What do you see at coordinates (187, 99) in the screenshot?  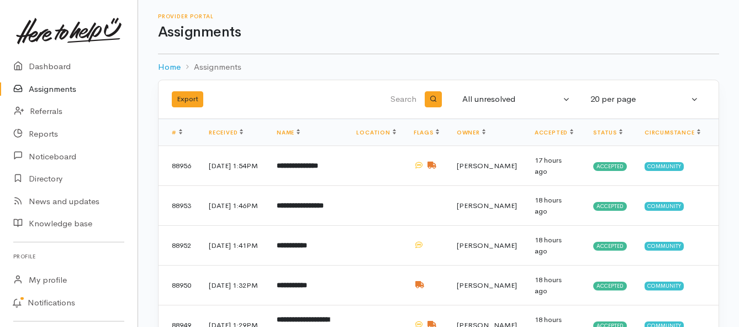 I see `button: Export` at bounding box center [187, 99].